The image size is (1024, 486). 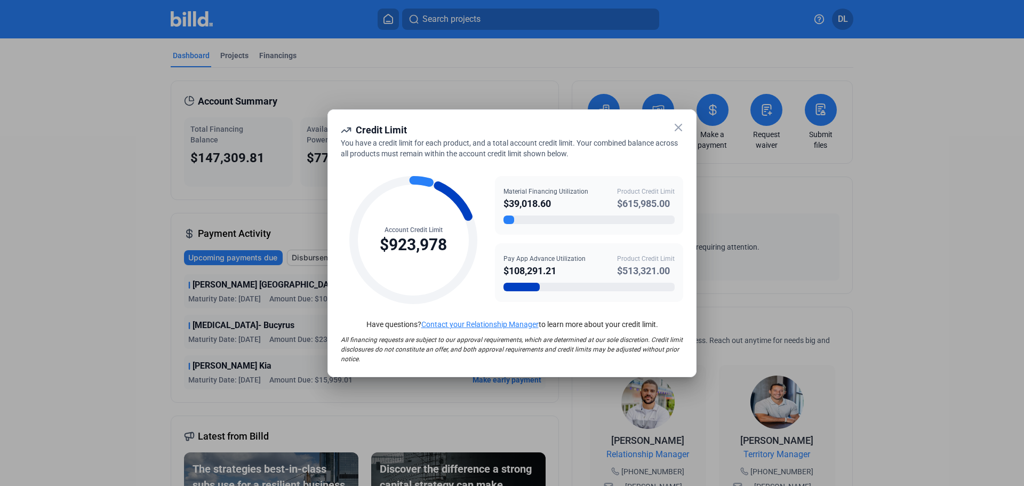 What do you see at coordinates (546, 192) in the screenshot?
I see `div: Material Financing Utilization` at bounding box center [546, 192].